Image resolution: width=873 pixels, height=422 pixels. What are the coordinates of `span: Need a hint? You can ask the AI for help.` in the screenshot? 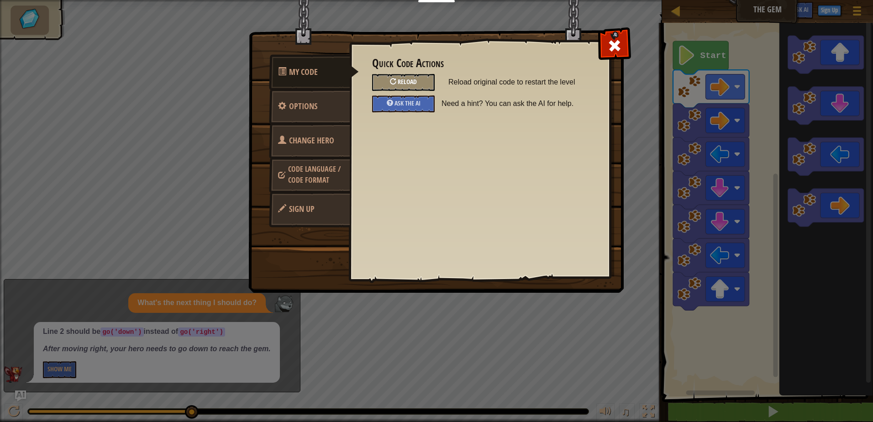 It's located at (518, 104).